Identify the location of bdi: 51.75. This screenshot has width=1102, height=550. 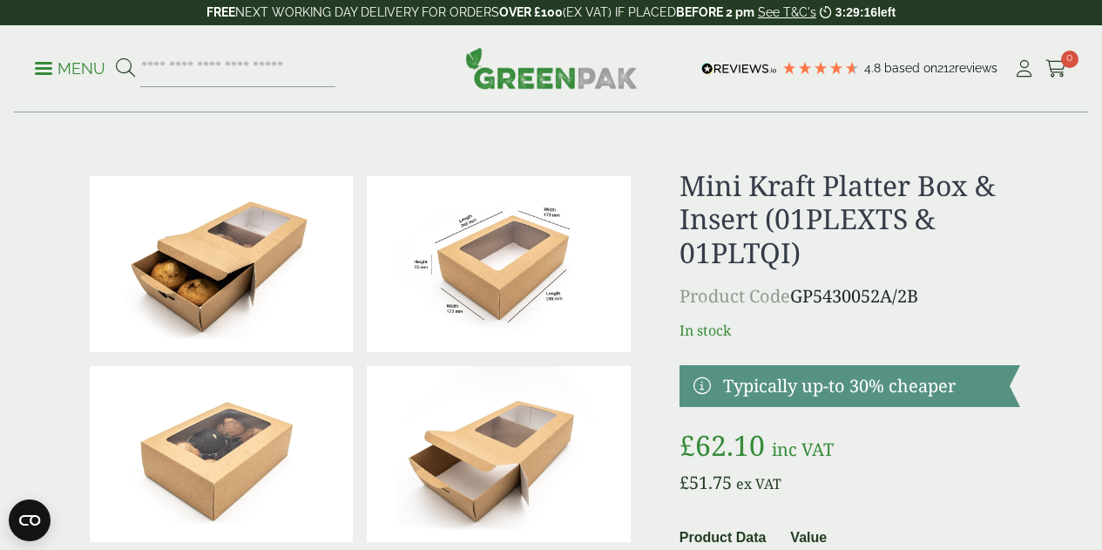
(706, 482).